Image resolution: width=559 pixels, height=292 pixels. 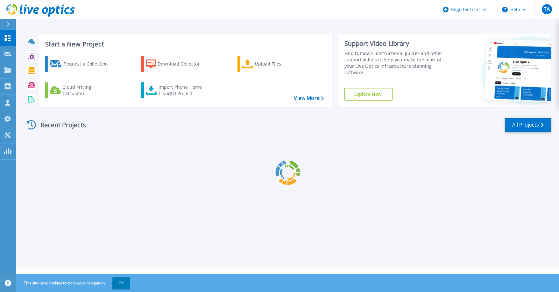 I want to click on a: Explore Now!, so click(x=368, y=94).